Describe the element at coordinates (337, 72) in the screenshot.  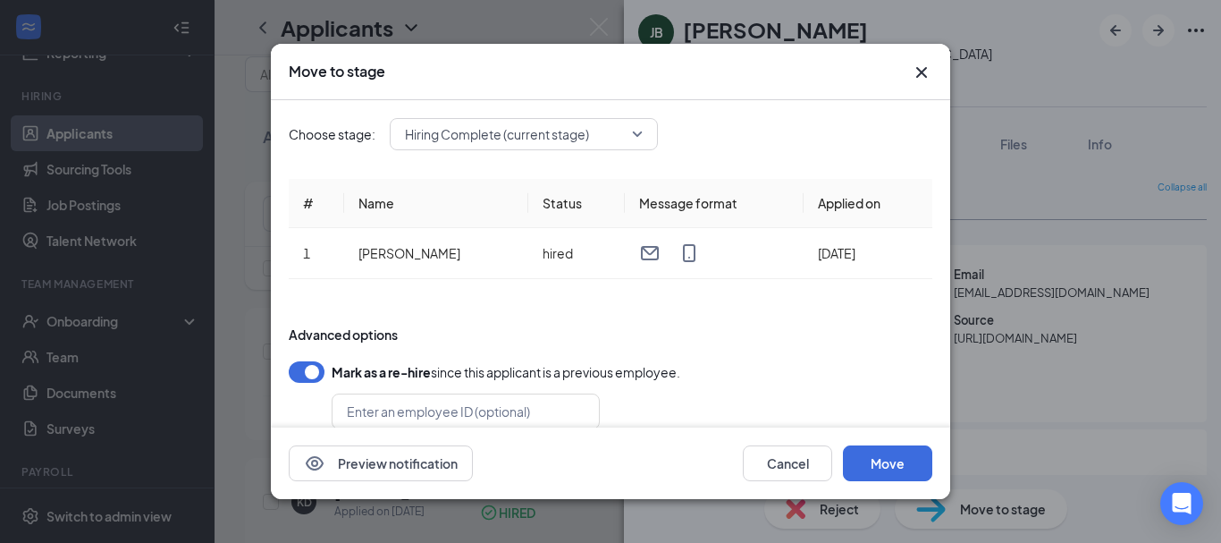
I see `h3: Move to stage` at that location.